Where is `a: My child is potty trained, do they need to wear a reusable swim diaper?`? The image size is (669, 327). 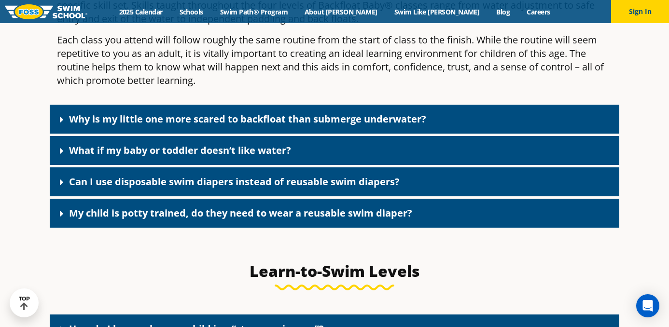 a: My child is potty trained, do they need to wear a reusable swim diaper? is located at coordinates (240, 213).